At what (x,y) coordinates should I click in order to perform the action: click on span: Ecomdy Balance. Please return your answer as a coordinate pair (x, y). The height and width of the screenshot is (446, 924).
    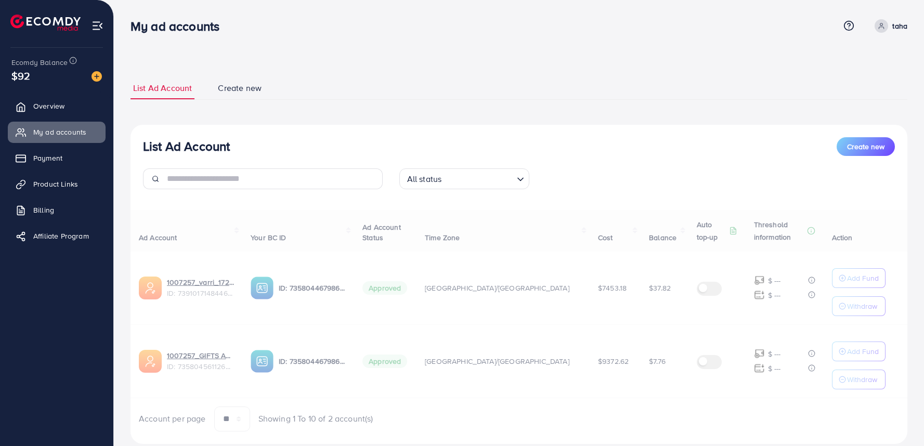
    Looking at the image, I should click on (40, 62).